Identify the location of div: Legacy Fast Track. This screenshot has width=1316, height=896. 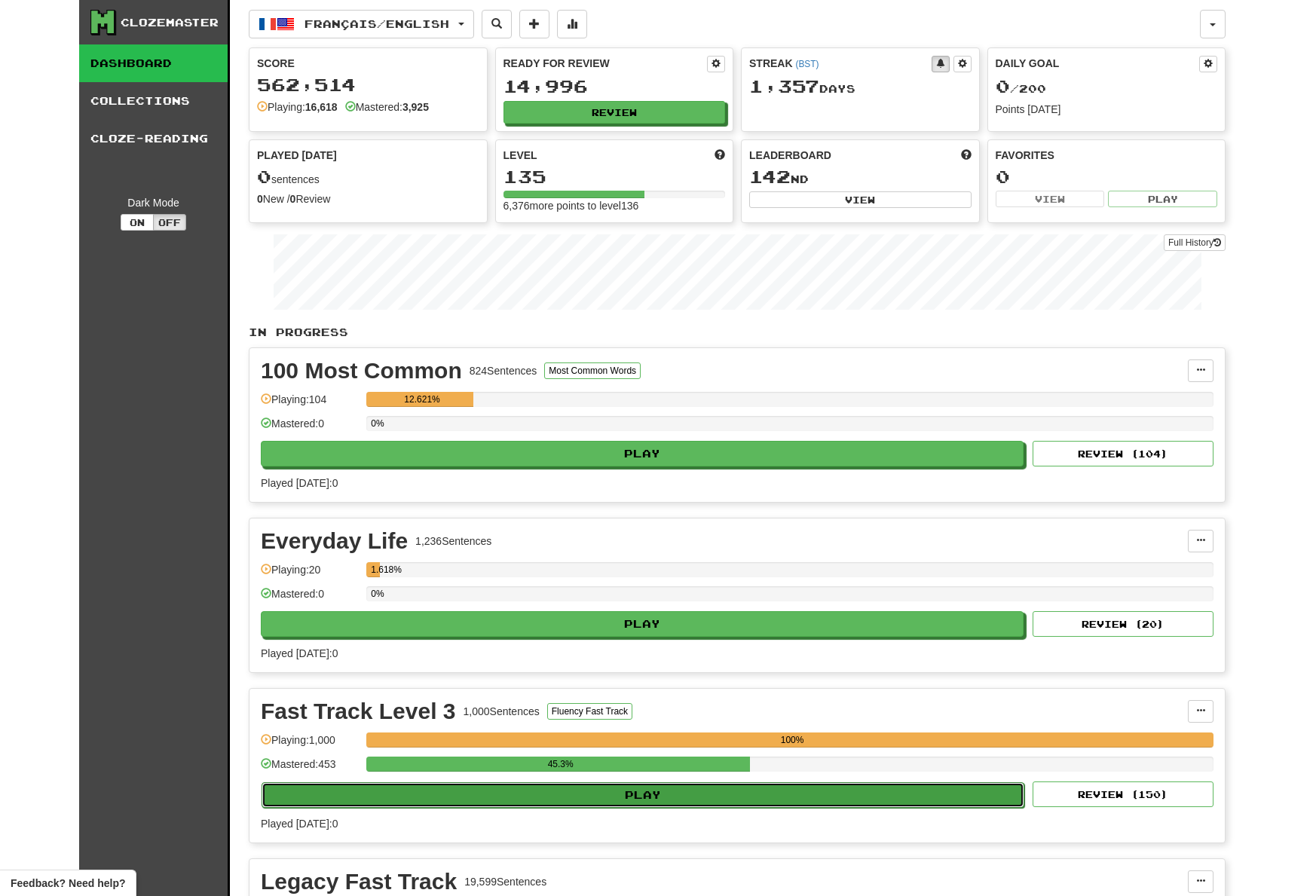
(359, 882).